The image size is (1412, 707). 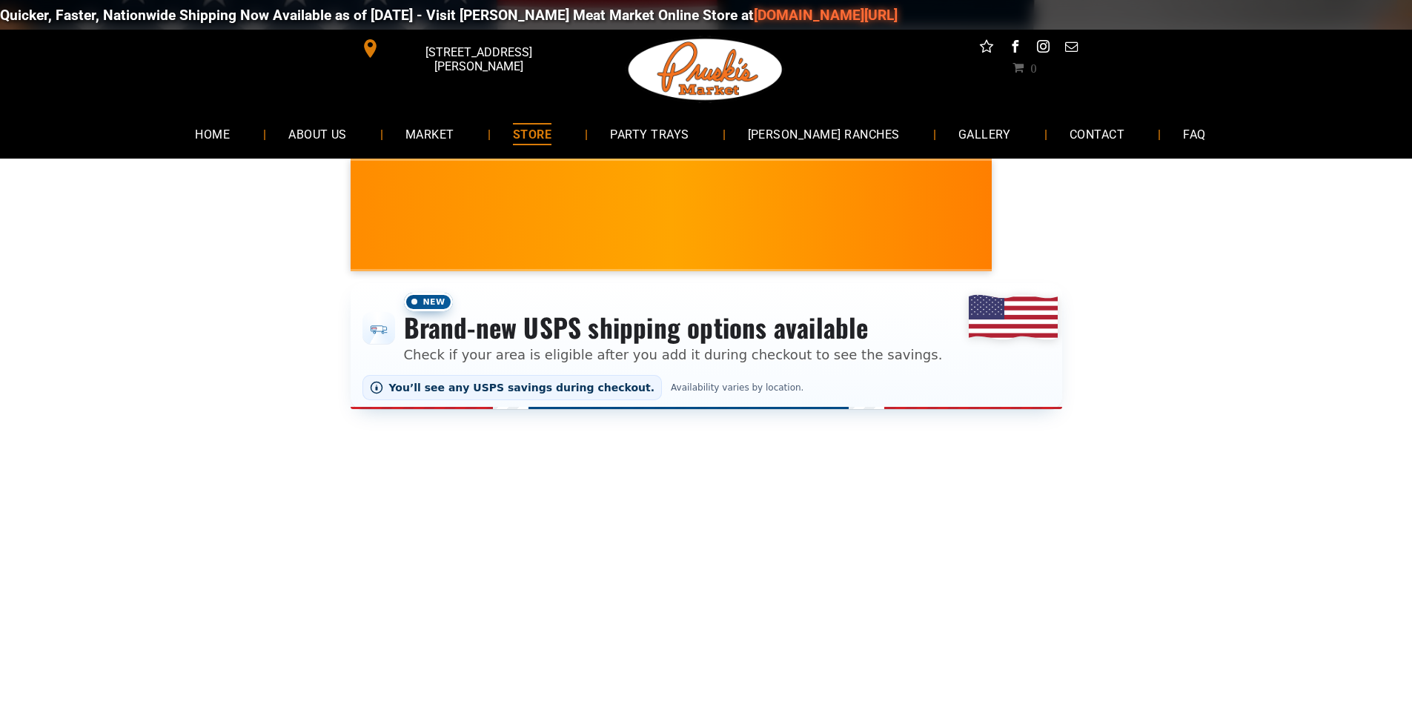 What do you see at coordinates (707, 346) in the screenshot?
I see `div: Shipping options announcement` at bounding box center [707, 346].